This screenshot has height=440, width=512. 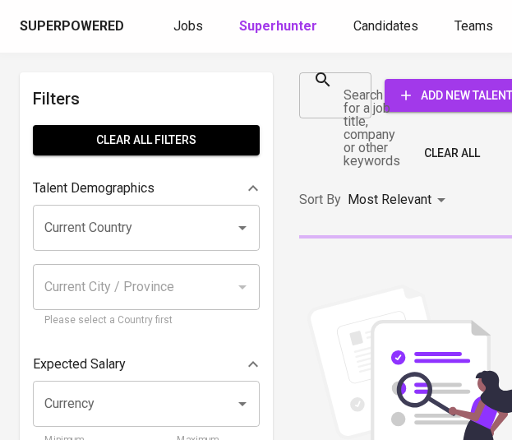 I want to click on button: Clear All filters, so click(x=146, y=140).